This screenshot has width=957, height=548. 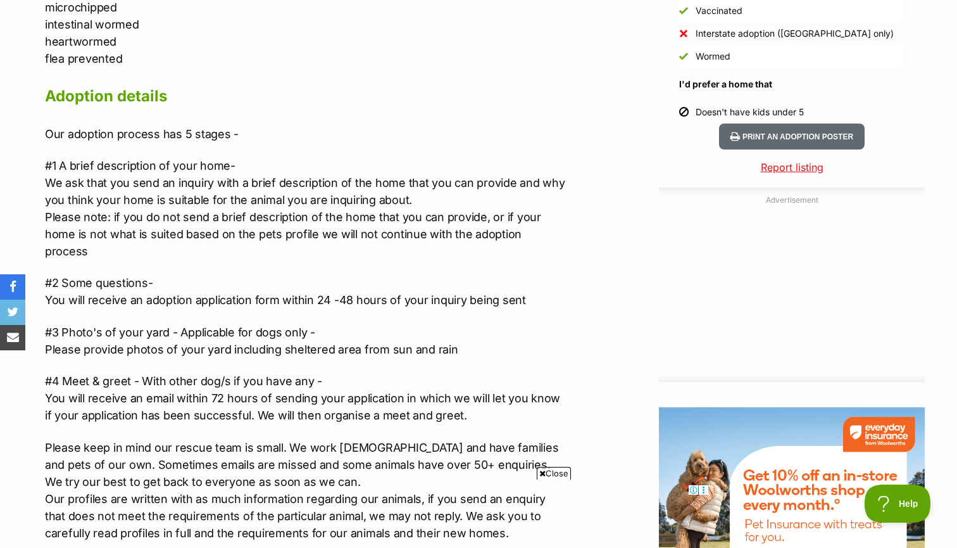 I want to click on div: Wormed, so click(x=713, y=56).